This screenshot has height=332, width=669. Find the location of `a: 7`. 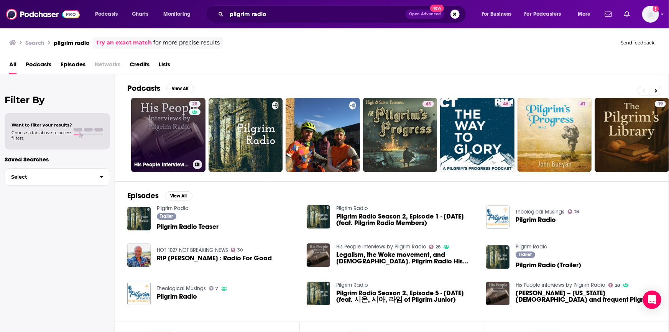

a: 7 is located at coordinates (214, 288).